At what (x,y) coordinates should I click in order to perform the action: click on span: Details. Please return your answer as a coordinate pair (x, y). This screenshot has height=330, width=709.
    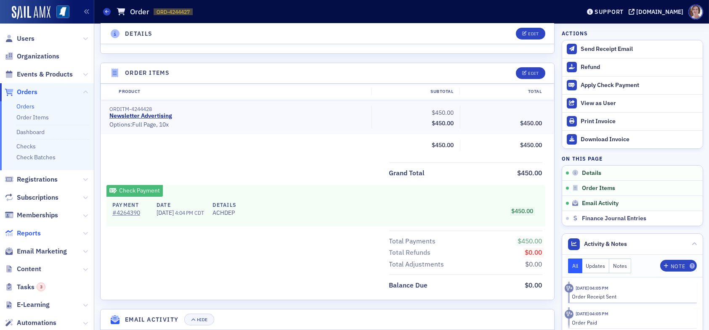
    Looking at the image, I should click on (592, 173).